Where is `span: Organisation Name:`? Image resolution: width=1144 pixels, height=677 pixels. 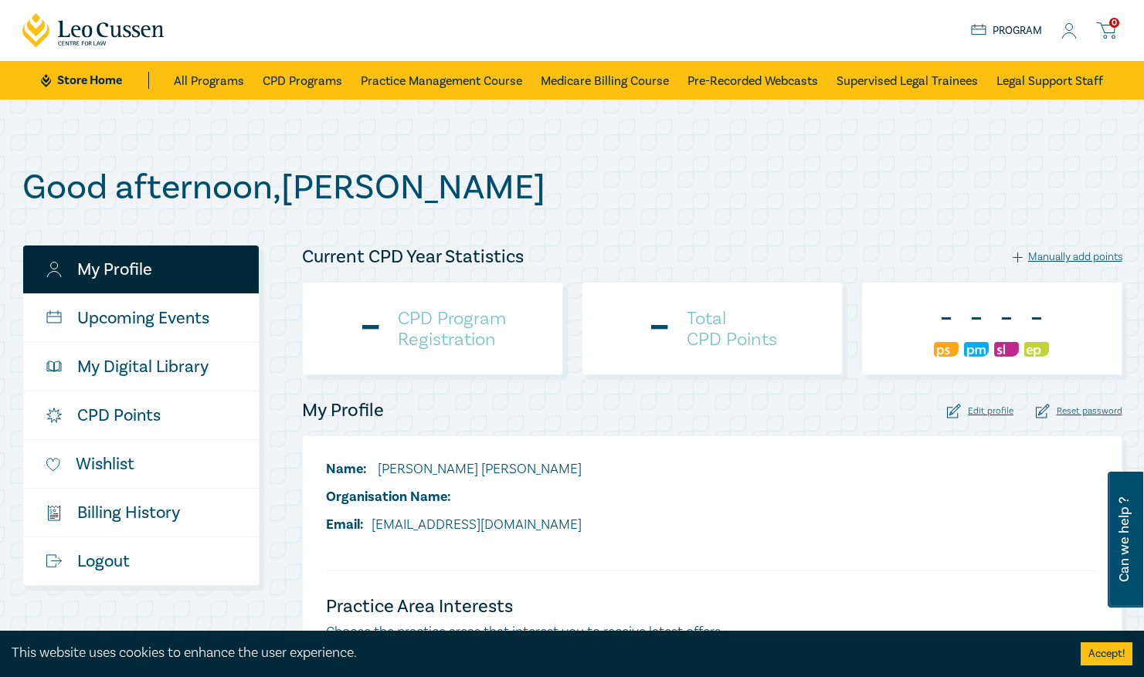 span: Organisation Name: is located at coordinates (388, 497).